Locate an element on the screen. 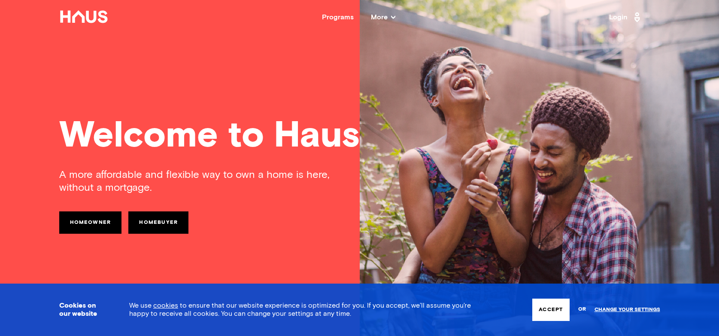 Image resolution: width=719 pixels, height=336 pixels. a: Homebuyer is located at coordinates (158, 222).